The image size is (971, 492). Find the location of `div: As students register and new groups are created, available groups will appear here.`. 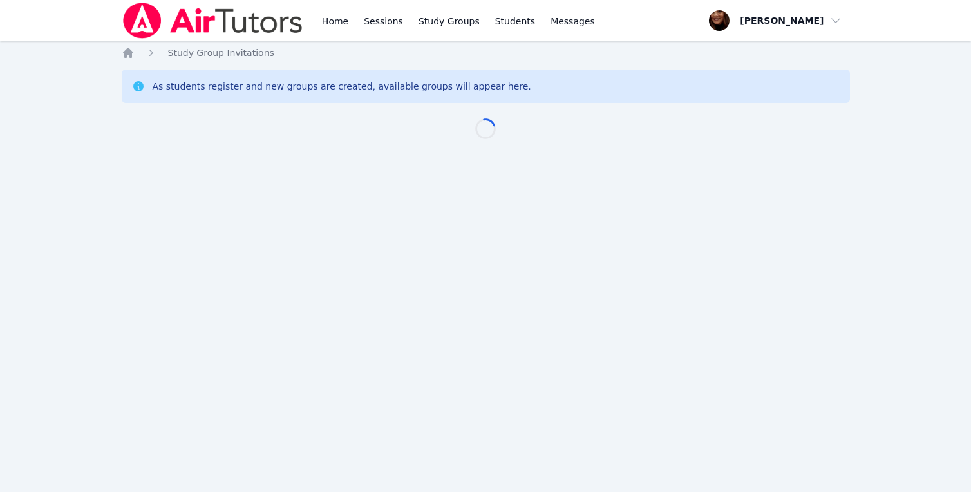

div: As students register and new groups are created, available groups will appear here. is located at coordinates (342, 86).